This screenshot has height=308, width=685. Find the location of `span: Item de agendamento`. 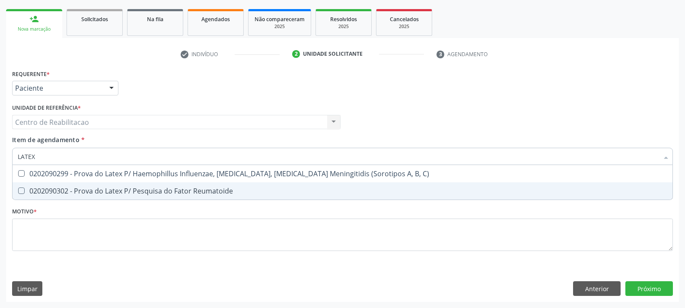

span: Item de agendamento is located at coordinates (46, 140).